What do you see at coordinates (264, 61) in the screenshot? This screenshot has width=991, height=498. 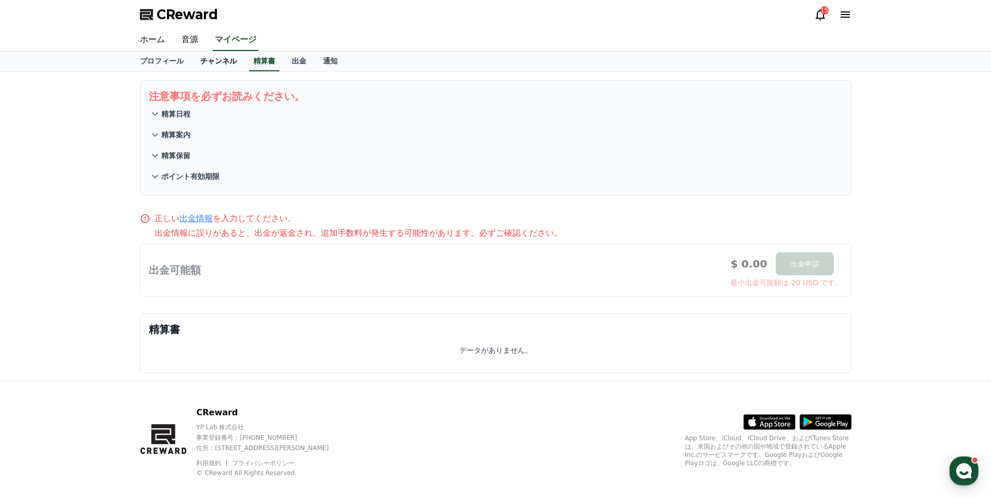 I see `a: 精算書` at bounding box center [264, 61].